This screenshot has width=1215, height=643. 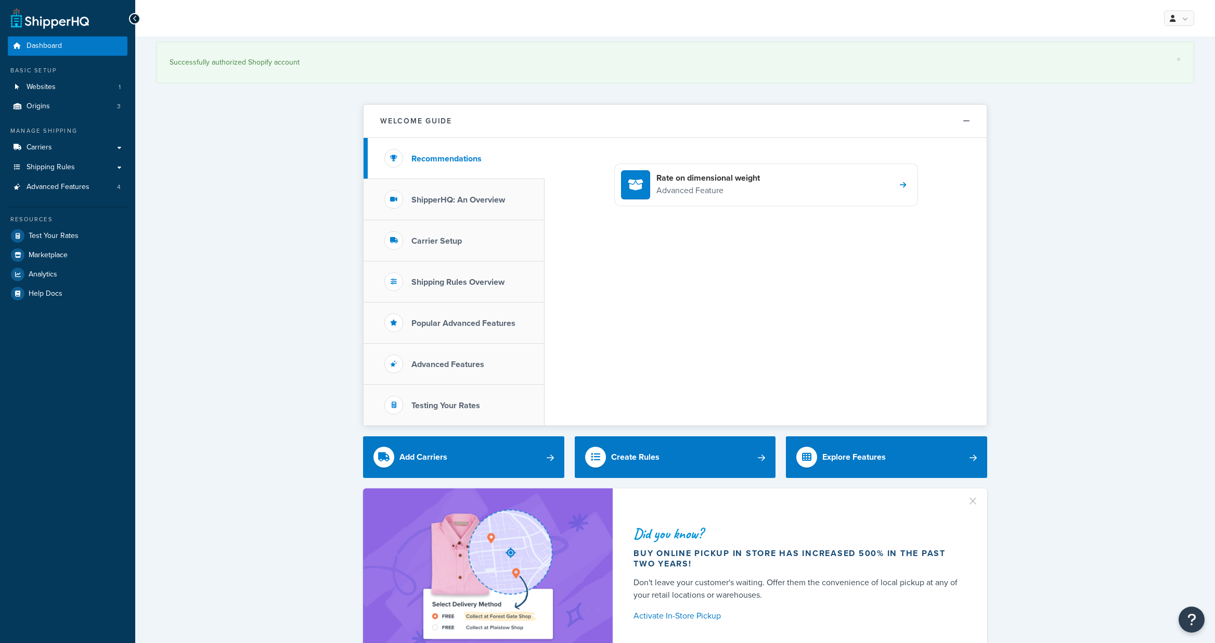 I want to click on div: Manage Shipping, so click(x=68, y=131).